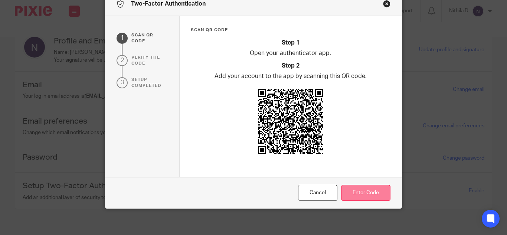 This screenshot has height=235, width=507. What do you see at coordinates (291, 30) in the screenshot?
I see `h3: Scan qr code` at bounding box center [291, 30].